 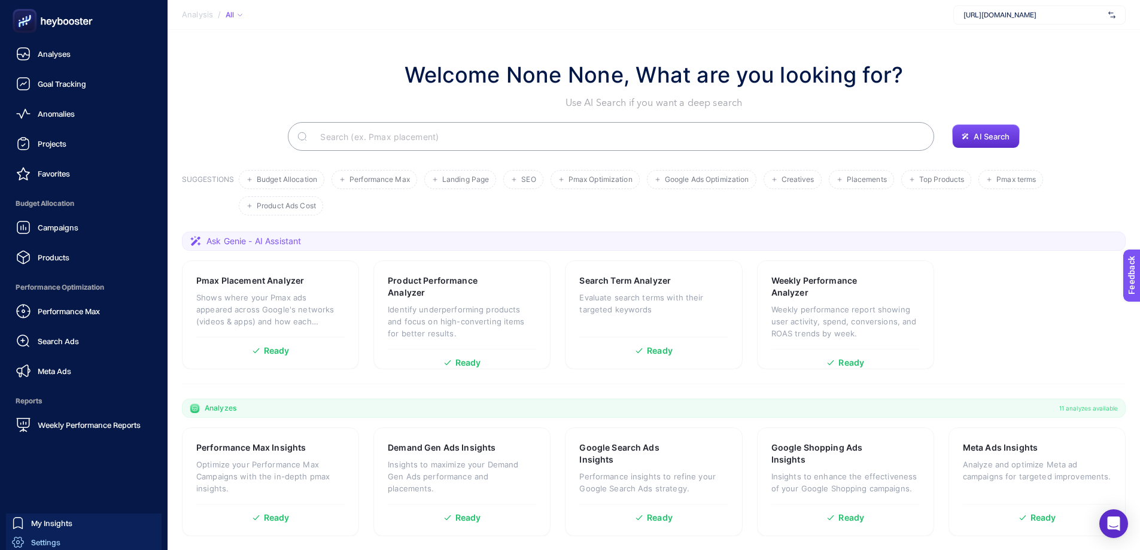 I want to click on h1: Welcome None None, What are you looking for?, so click(x=654, y=75).